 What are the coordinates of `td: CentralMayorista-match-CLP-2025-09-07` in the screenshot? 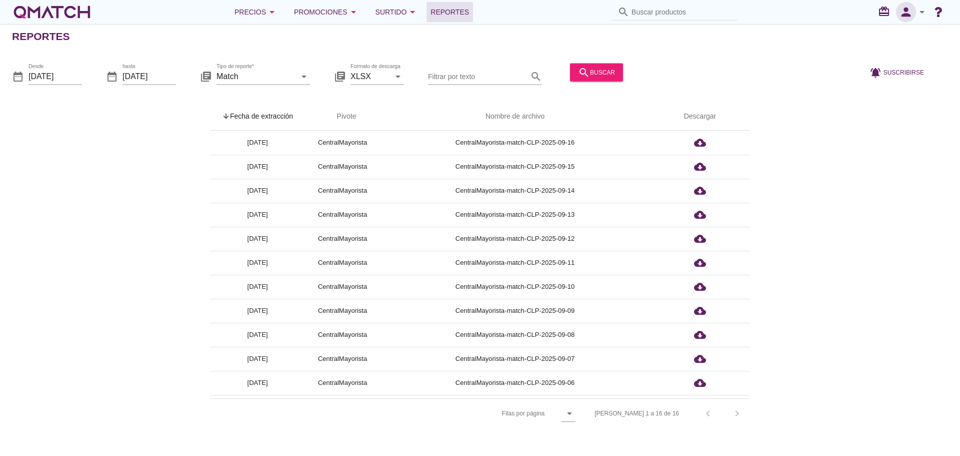 It's located at (515, 359).